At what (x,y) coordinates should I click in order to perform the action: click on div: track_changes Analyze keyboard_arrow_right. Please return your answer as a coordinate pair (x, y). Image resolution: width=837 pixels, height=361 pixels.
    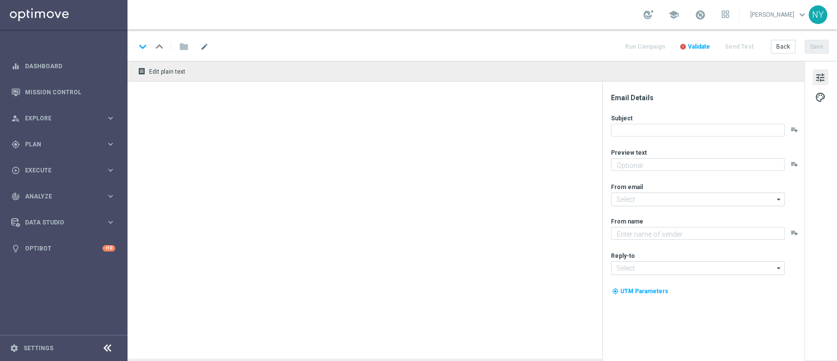
    Looking at the image, I should click on (63, 196).